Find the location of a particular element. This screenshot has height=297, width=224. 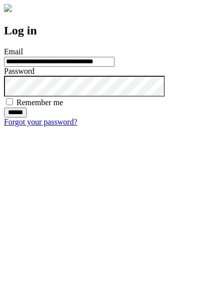

h2: Log in is located at coordinates (112, 30).